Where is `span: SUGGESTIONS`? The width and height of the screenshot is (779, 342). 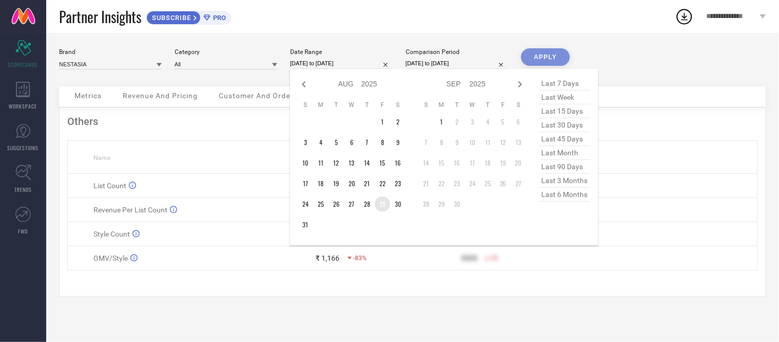
span: SUGGESTIONS is located at coordinates (23, 147).